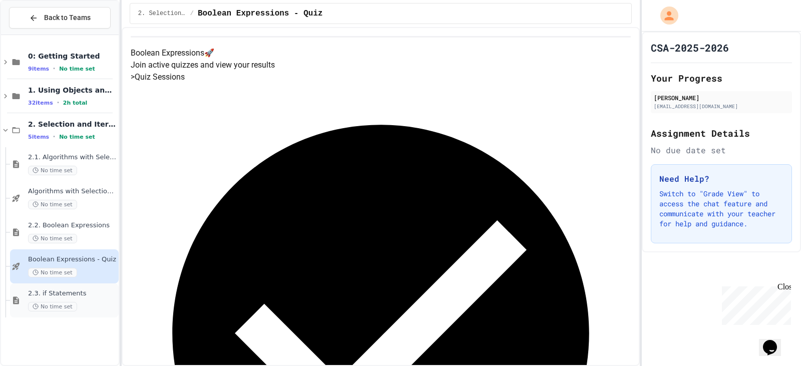 Image resolution: width=801 pixels, height=366 pixels. I want to click on span: 32 items, so click(41, 103).